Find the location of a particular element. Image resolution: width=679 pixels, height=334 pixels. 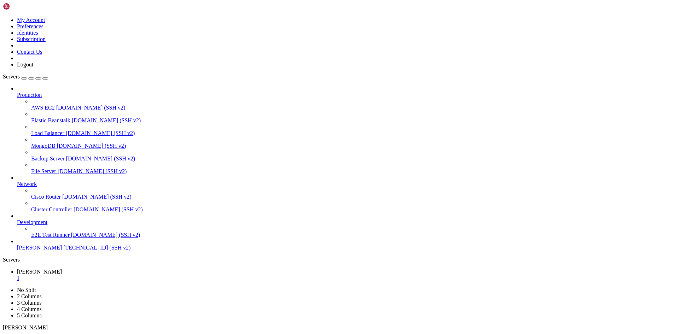

a: Logout is located at coordinates (25, 64).